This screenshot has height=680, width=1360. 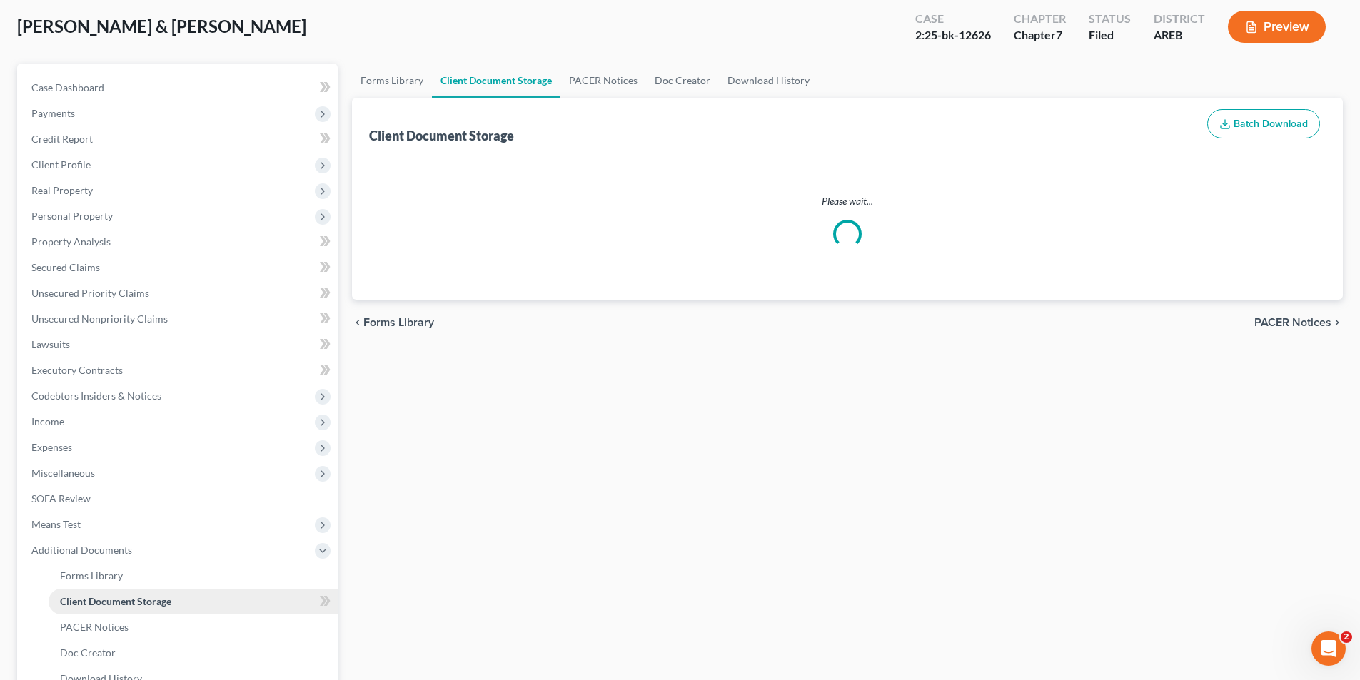 What do you see at coordinates (393, 323) in the screenshot?
I see `button: chevron_left Forms Library` at bounding box center [393, 323].